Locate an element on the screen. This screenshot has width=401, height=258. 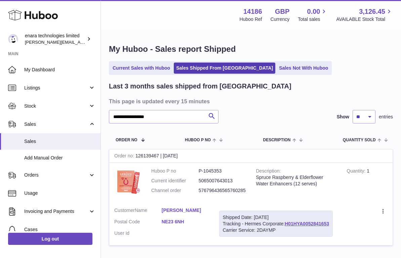
td: 1 is located at coordinates (367, 182).